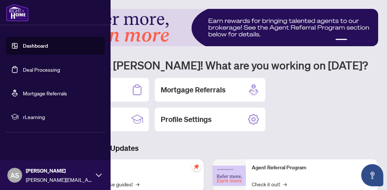 Image resolution: width=387 pixels, height=190 pixels. What do you see at coordinates (61, 117) in the screenshot?
I see `span: rLearning` at bounding box center [61, 117].